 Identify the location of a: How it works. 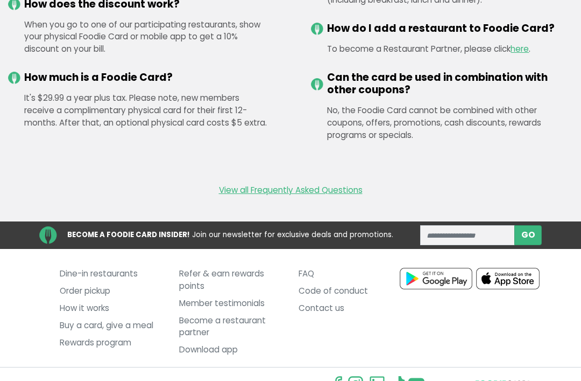
(111, 308).